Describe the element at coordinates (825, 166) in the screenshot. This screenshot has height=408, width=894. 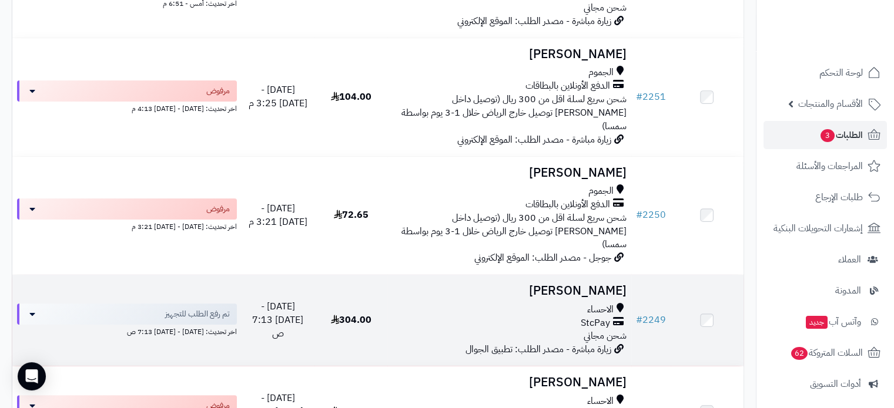
I see `a: المراجعات والأسئلة` at that location.